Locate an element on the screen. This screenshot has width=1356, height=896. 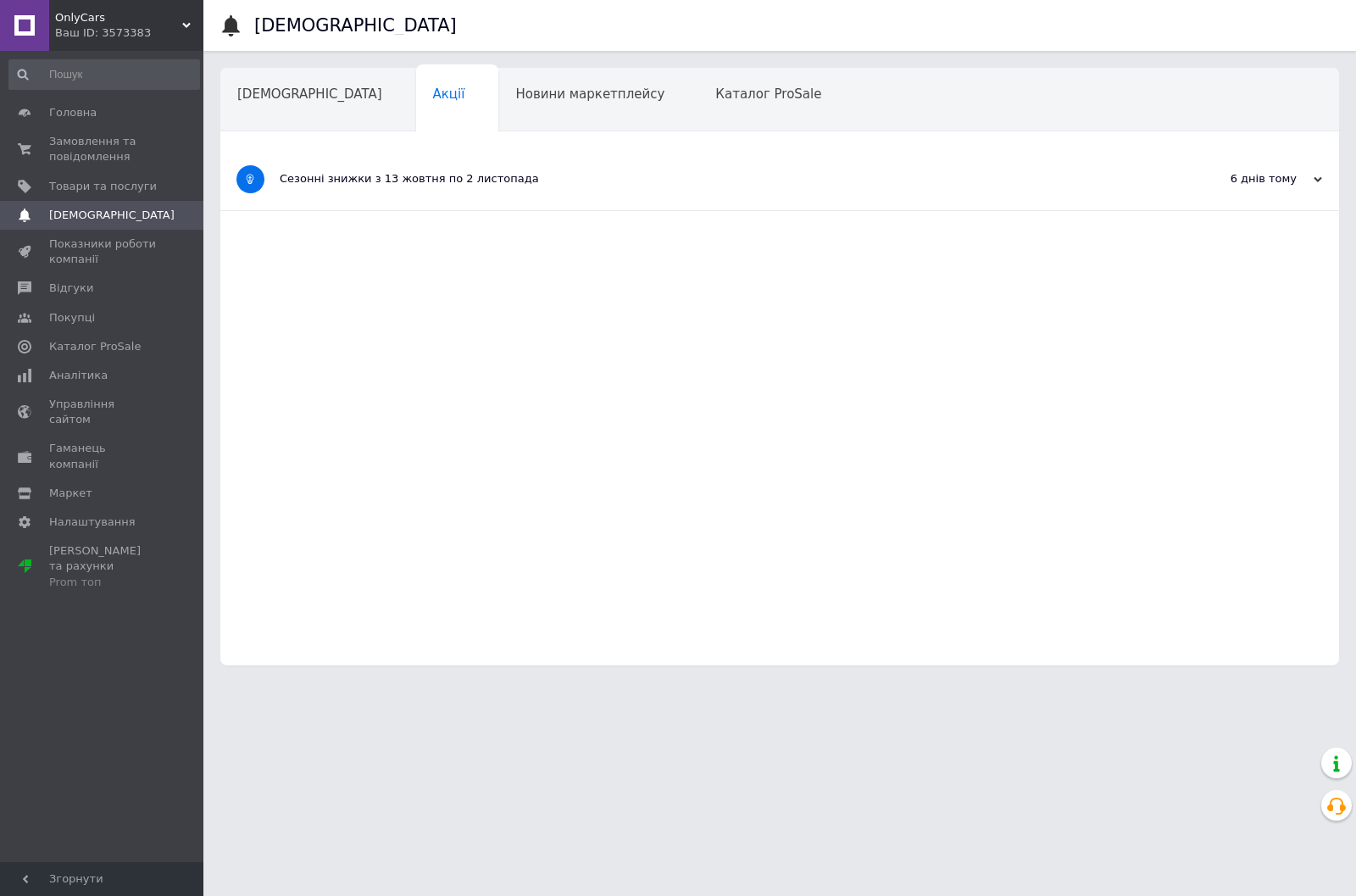
span: Гаманець компанії is located at coordinates (102, 456).